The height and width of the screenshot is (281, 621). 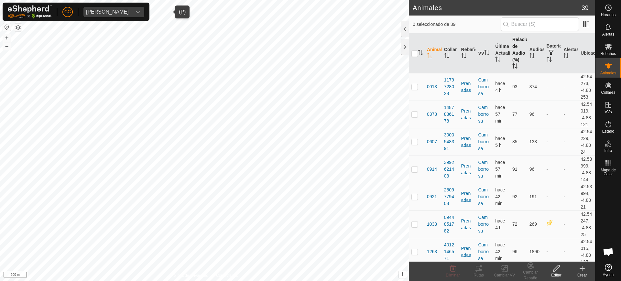 What do you see at coordinates (500, 224) in the screenshot?
I see `span: 2 sept 2025, 6:37` at bounding box center [500, 224].